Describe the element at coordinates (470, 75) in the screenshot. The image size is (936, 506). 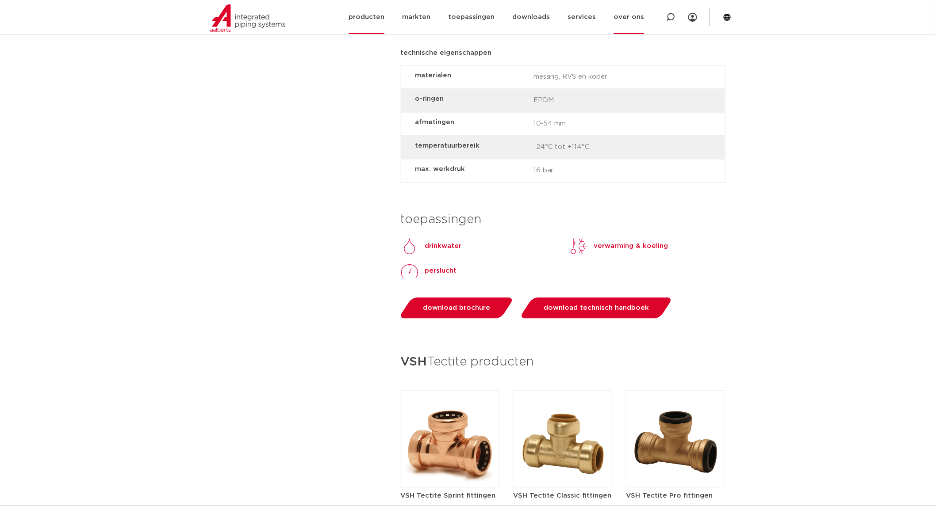
I see `strong: materialen` at that location.